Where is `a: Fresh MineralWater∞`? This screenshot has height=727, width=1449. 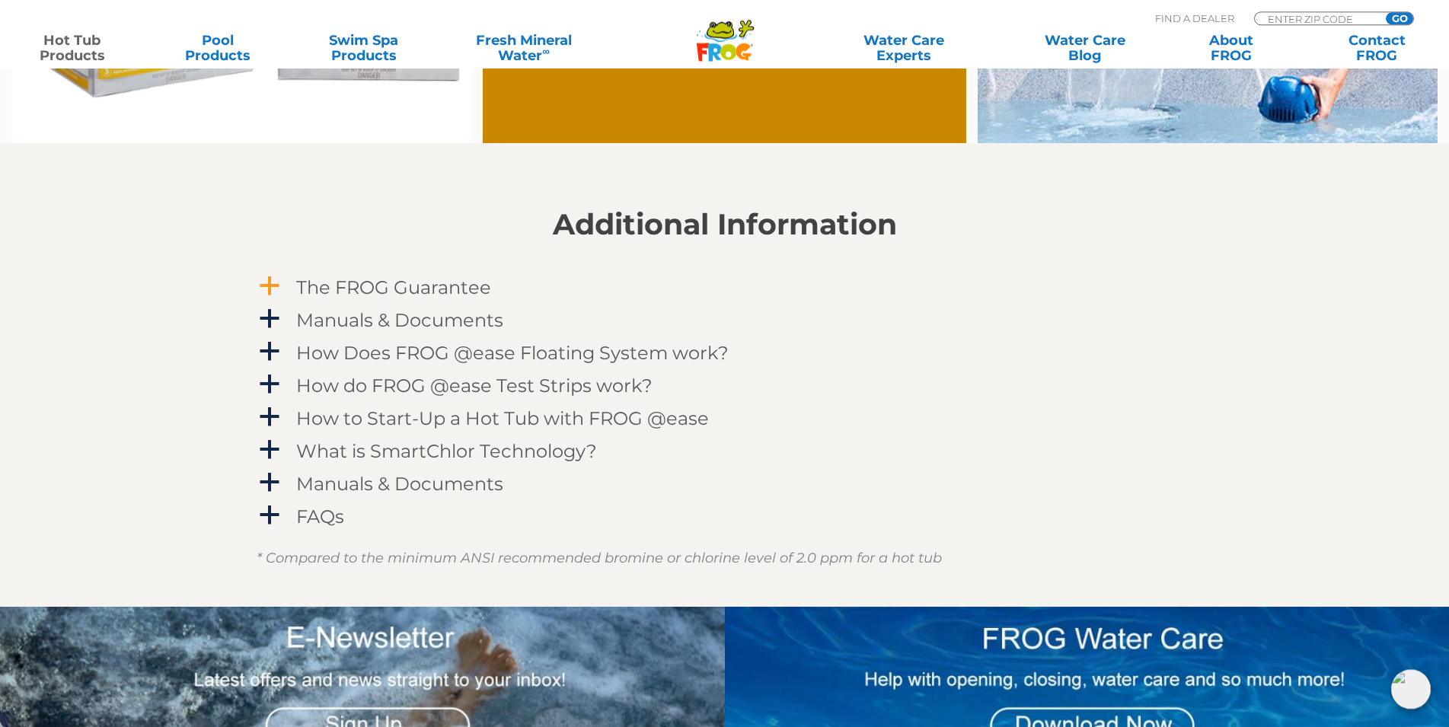
a: Fresh MineralWater∞ is located at coordinates (524, 48).